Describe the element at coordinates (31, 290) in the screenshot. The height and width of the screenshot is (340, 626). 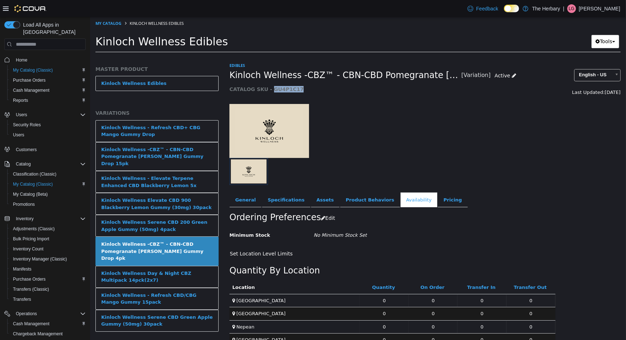
I see `span: Transfers (Classic)` at that location.